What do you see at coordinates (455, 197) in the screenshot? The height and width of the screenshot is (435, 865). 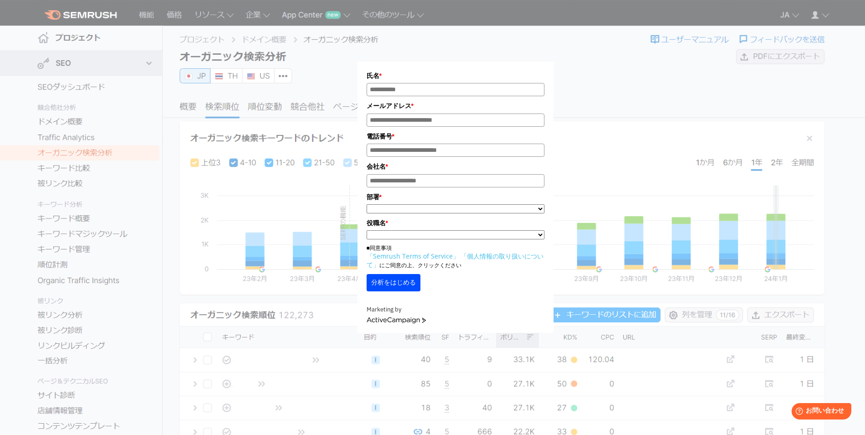 I see `label: 部署` at bounding box center [455, 197].